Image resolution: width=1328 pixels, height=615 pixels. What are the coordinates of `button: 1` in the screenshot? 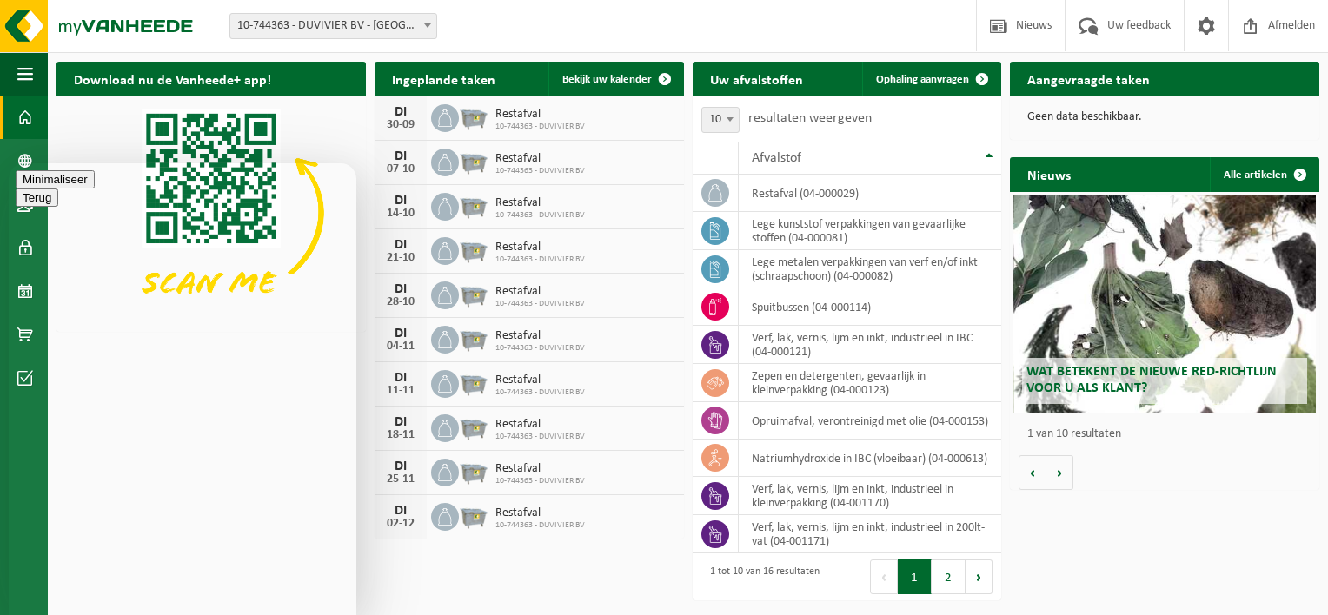 It's located at (914, 577).